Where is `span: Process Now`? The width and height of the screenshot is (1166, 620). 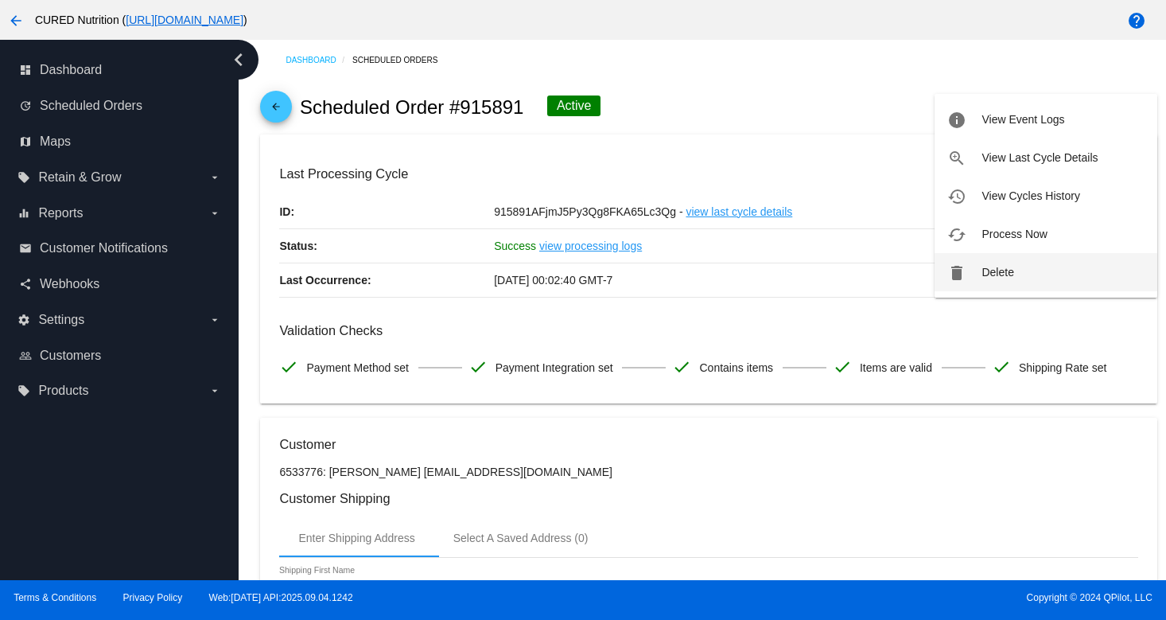
span: Process Now is located at coordinates (1014, 234).